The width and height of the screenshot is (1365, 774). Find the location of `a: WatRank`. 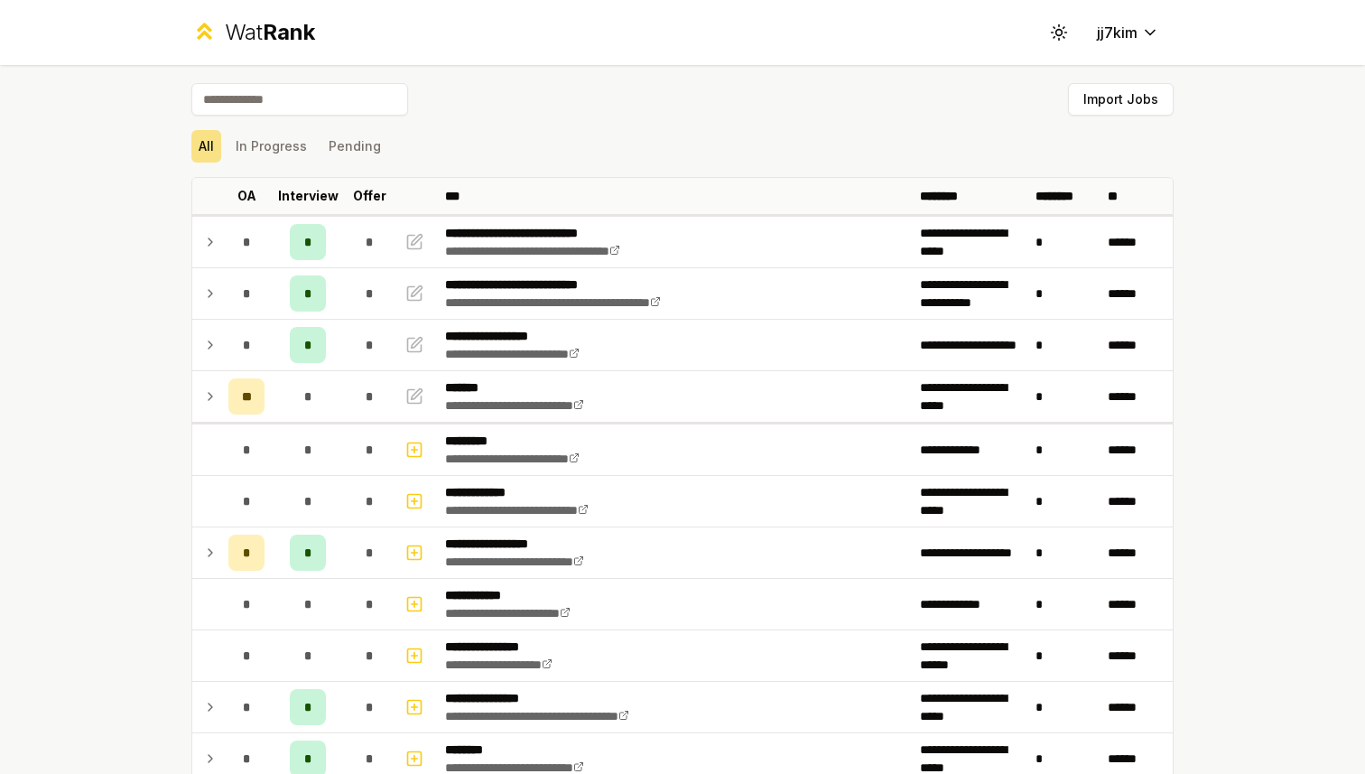

a: WatRank is located at coordinates (253, 32).